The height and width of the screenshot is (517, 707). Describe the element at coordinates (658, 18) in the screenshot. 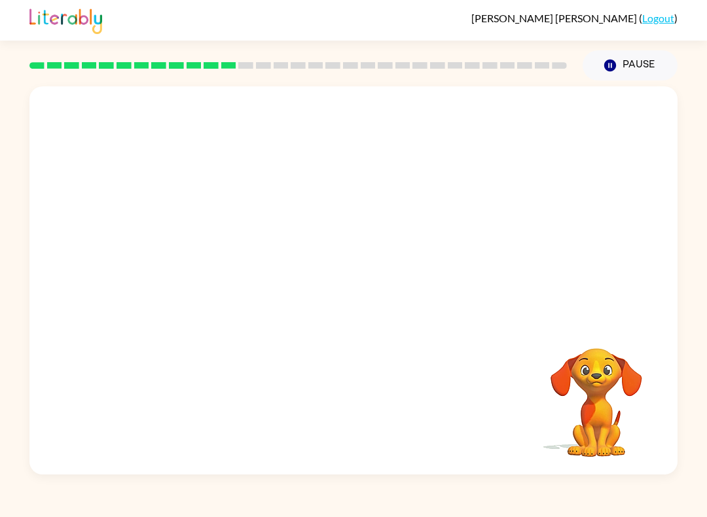

I see `a: Logout` at that location.